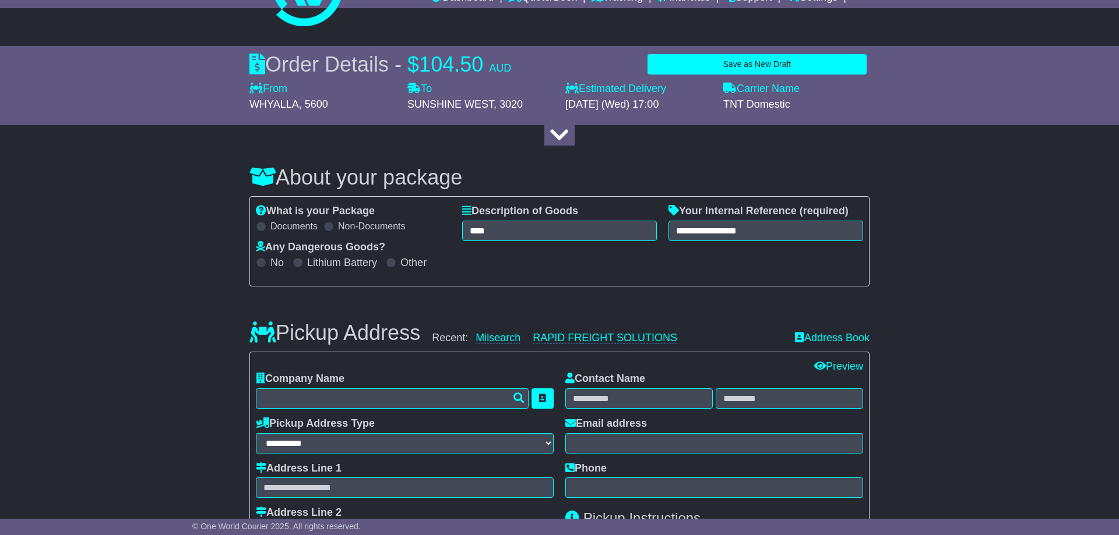 The height and width of the screenshot is (535, 1119). Describe the element at coordinates (300, 379) in the screenshot. I see `label: Company Name` at that location.